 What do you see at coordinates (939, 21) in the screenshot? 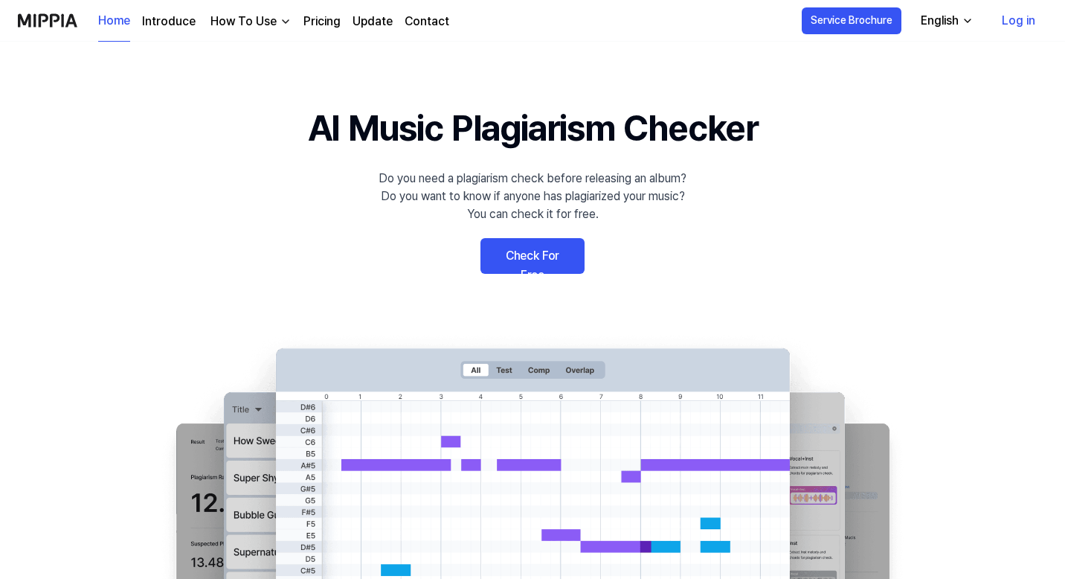
I see `div: English` at bounding box center [939, 21].